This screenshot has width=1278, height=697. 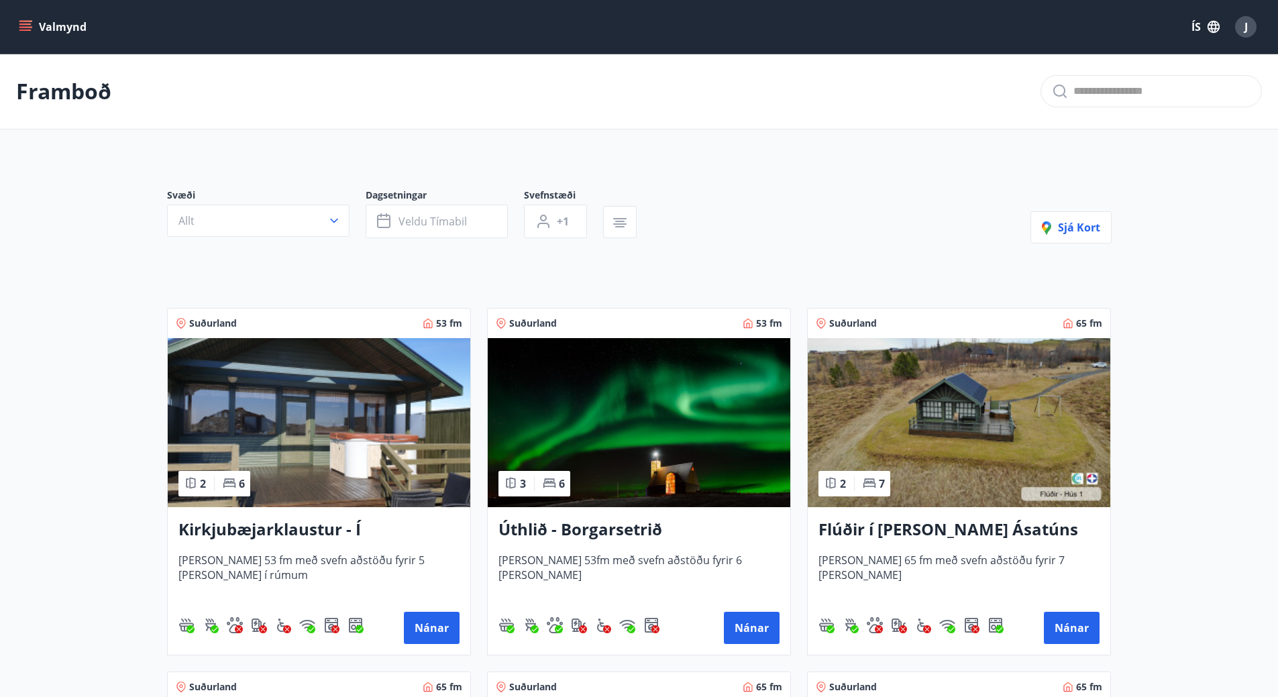 What do you see at coordinates (258, 221) in the screenshot?
I see `button: Allt` at bounding box center [258, 221].